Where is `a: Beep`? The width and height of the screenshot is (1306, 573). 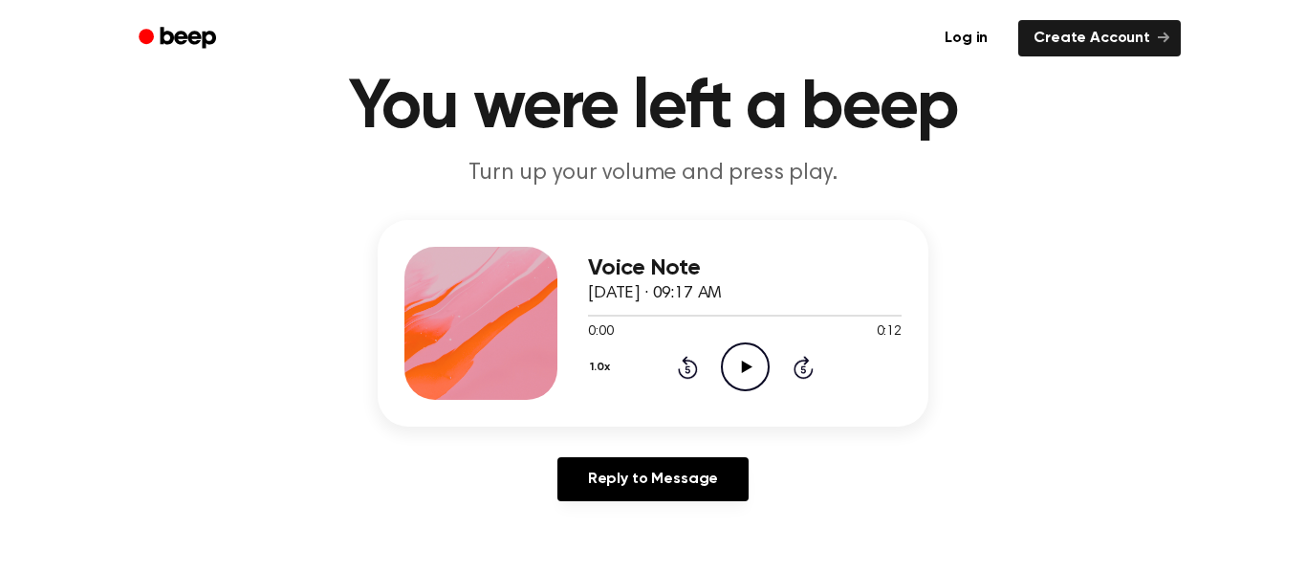
a: Beep is located at coordinates (179, 38).